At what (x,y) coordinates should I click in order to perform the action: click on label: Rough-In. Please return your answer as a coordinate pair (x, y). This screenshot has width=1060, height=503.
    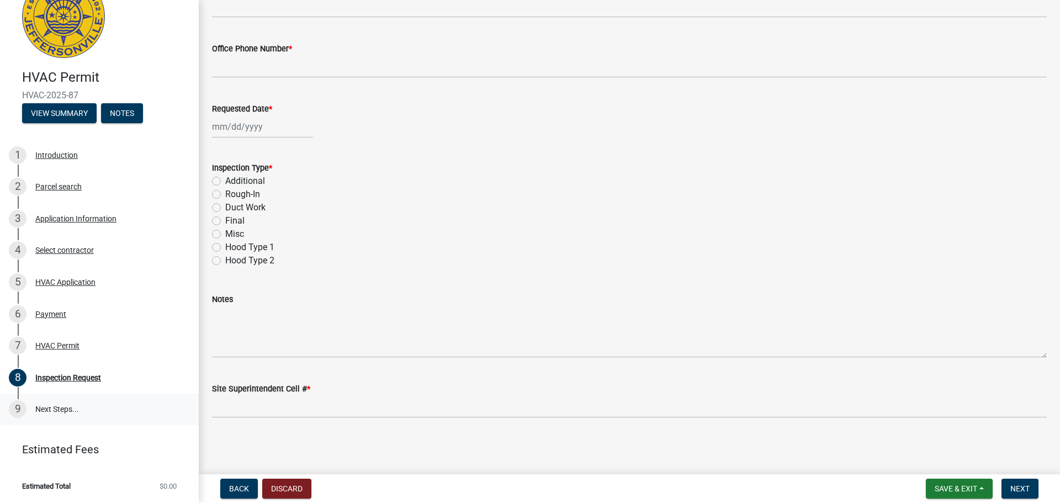
    Looking at the image, I should click on (242, 194).